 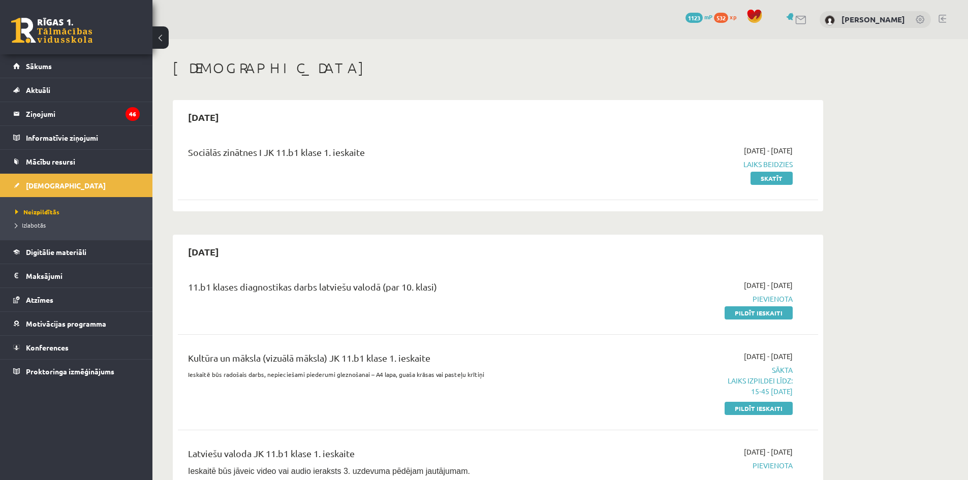 I want to click on span: Digitālie materiāli, so click(x=56, y=252).